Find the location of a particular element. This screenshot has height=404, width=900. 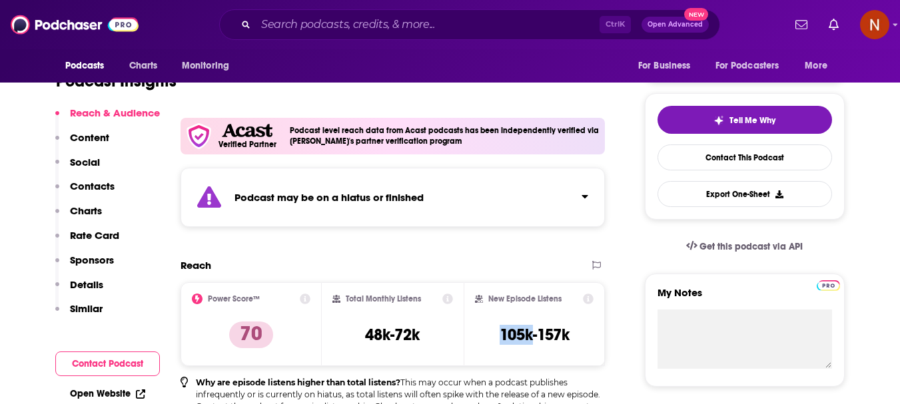

a: Open Website is located at coordinates (107, 394).